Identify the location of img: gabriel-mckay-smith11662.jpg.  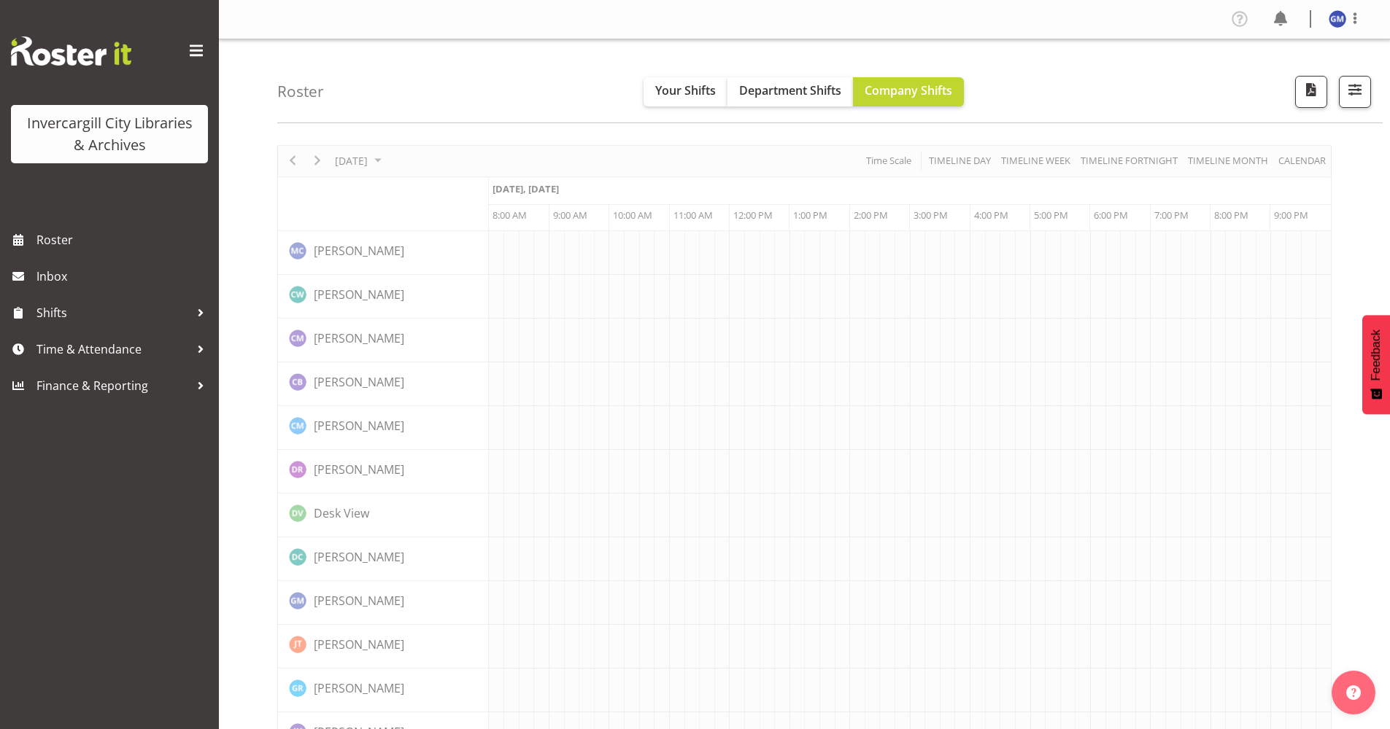
(1337, 19).